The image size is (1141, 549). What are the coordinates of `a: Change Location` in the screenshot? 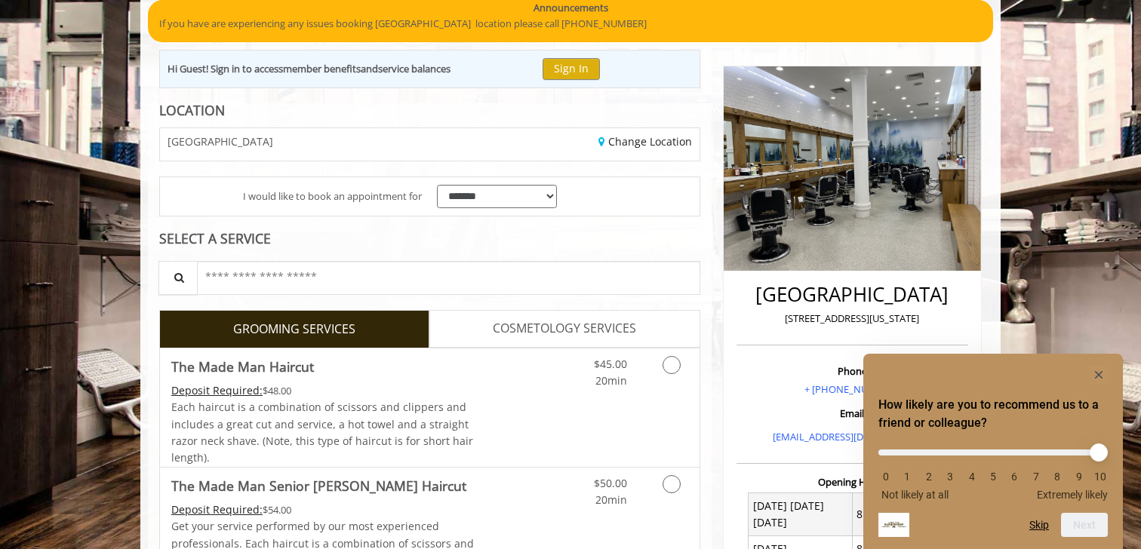 It's located at (645, 141).